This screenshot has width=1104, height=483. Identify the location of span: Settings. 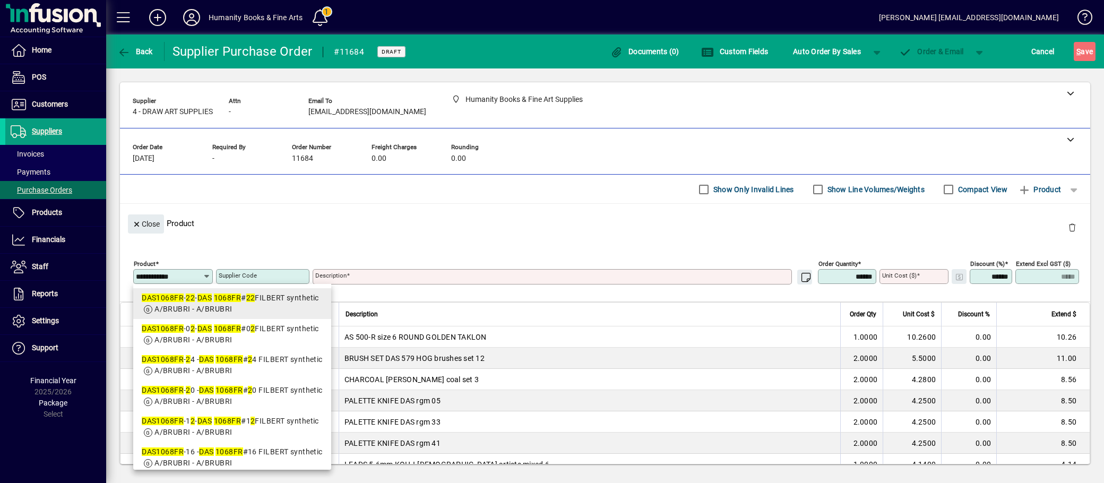
(45, 321).